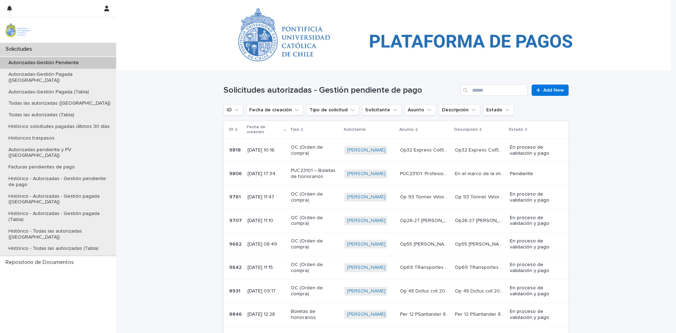 The image size is (676, 333). What do you see at coordinates (236, 290) in the screenshot?
I see `p: 8931` at bounding box center [236, 290].